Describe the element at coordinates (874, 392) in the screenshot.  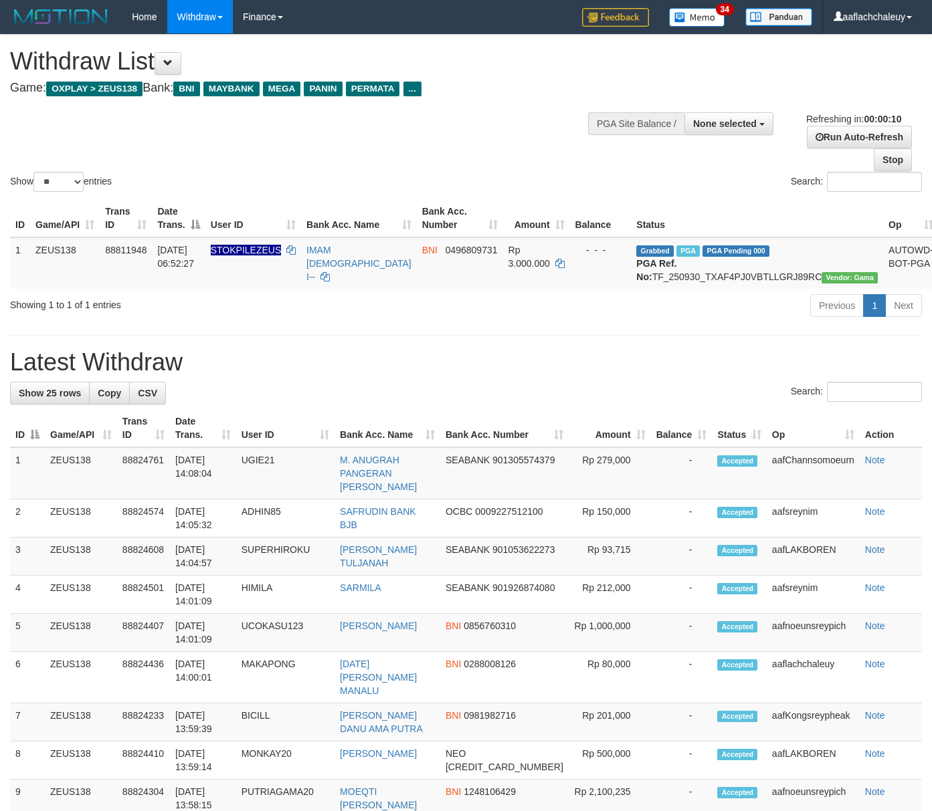
I see `input: Search:` at that location.